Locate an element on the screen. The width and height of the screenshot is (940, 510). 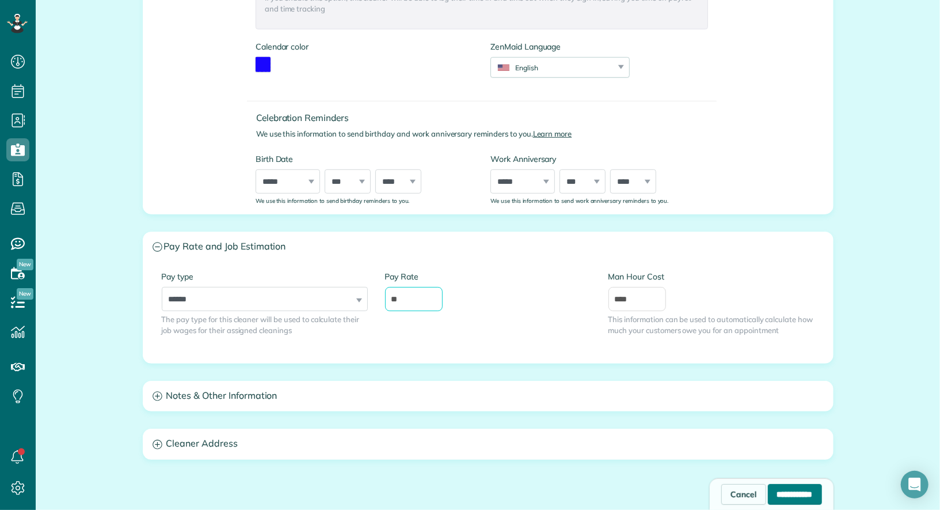
h3: Cleaner Address is located at coordinates (488, 443).